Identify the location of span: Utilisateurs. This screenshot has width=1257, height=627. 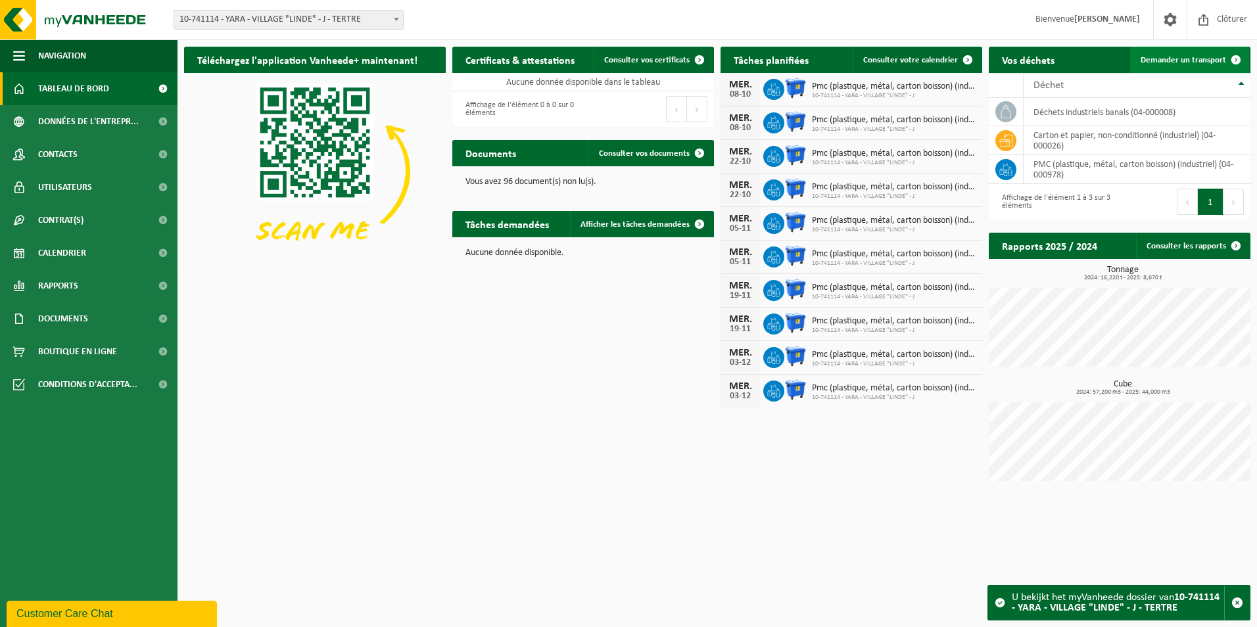
(65, 187).